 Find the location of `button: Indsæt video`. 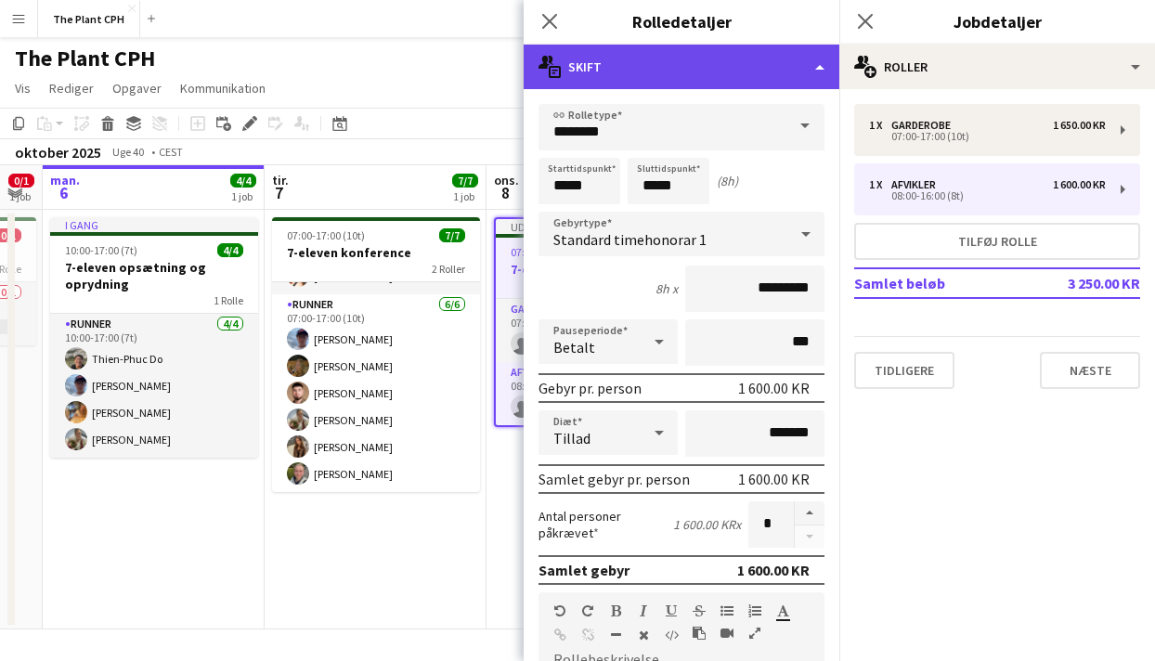

button: Indsæt video is located at coordinates (727, 633).